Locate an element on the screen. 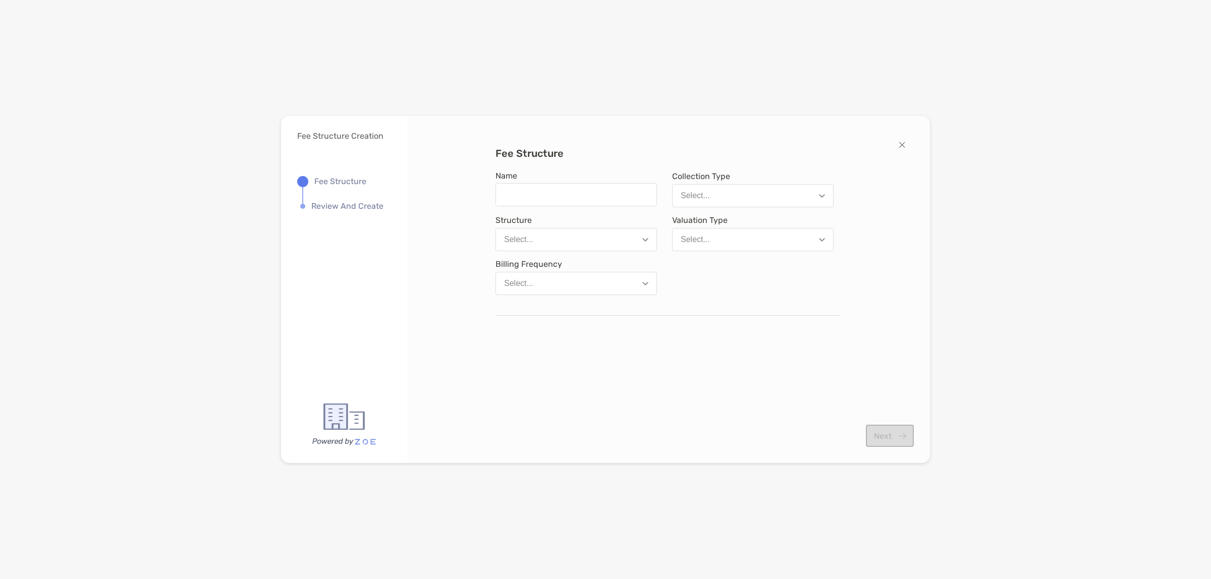 The image size is (1211, 579). p: Review And Create is located at coordinates (347, 206).